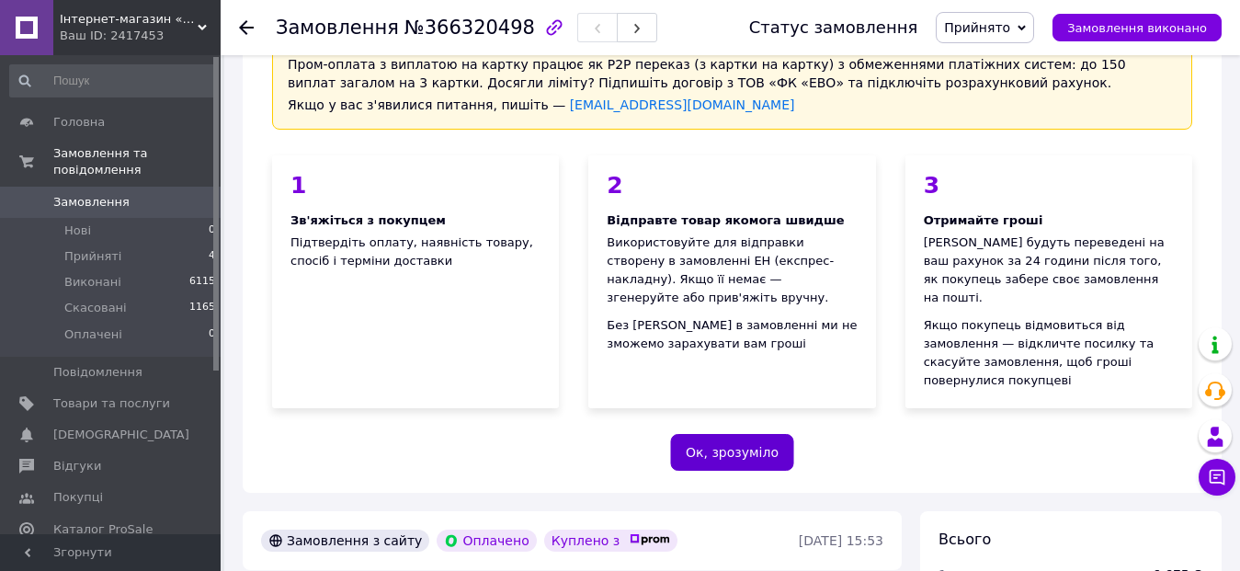 The width and height of the screenshot is (1240, 571). What do you see at coordinates (113, 81) in the screenshot?
I see `input: Пошук` at bounding box center [113, 81].